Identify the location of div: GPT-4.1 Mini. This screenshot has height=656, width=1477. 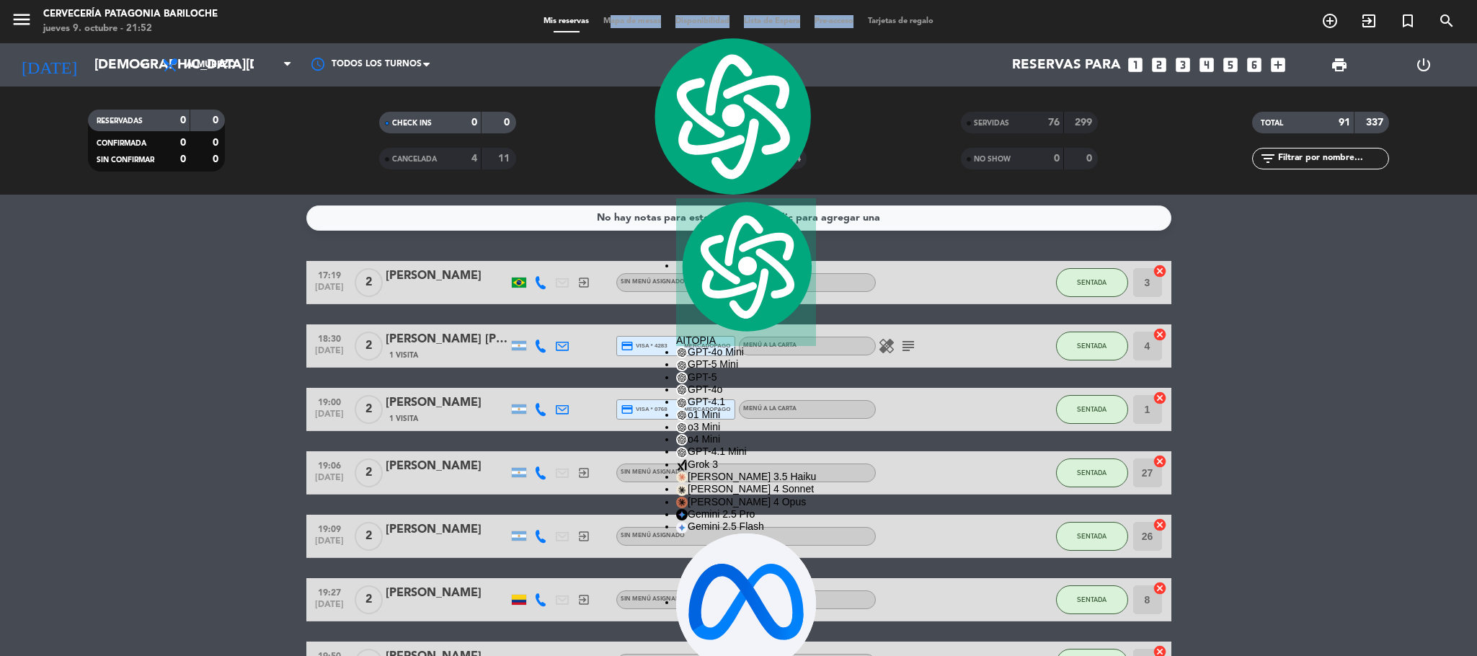
(746, 451).